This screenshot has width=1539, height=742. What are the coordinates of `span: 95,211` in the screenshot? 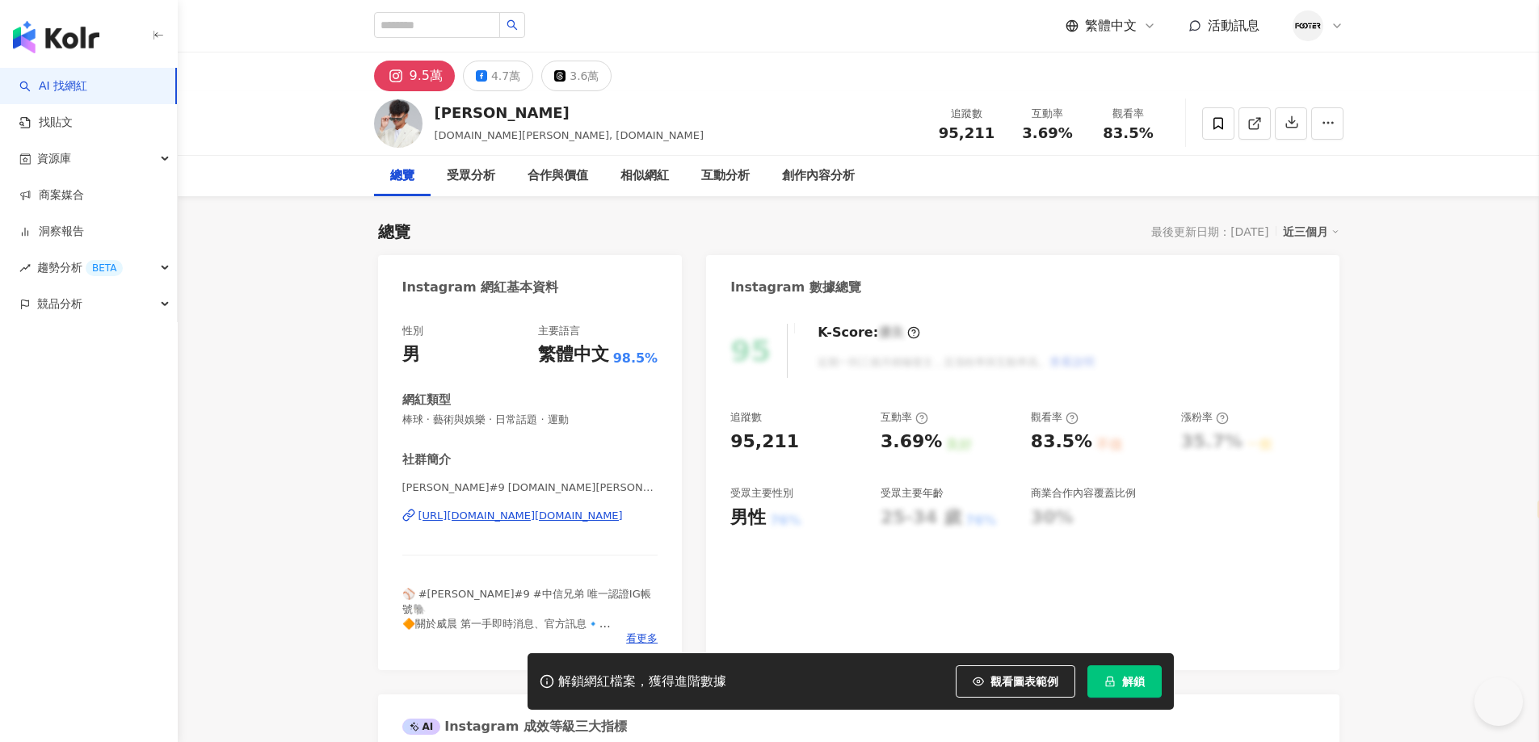 It's located at (966, 132).